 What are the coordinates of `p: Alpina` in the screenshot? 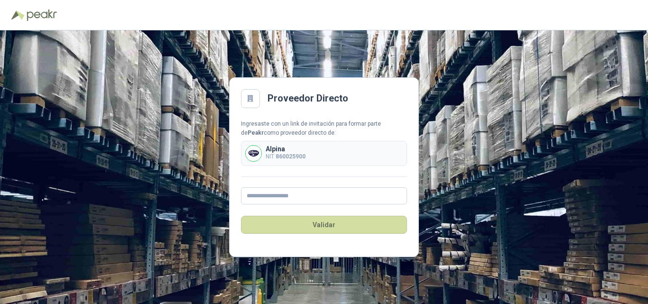 It's located at (286, 149).